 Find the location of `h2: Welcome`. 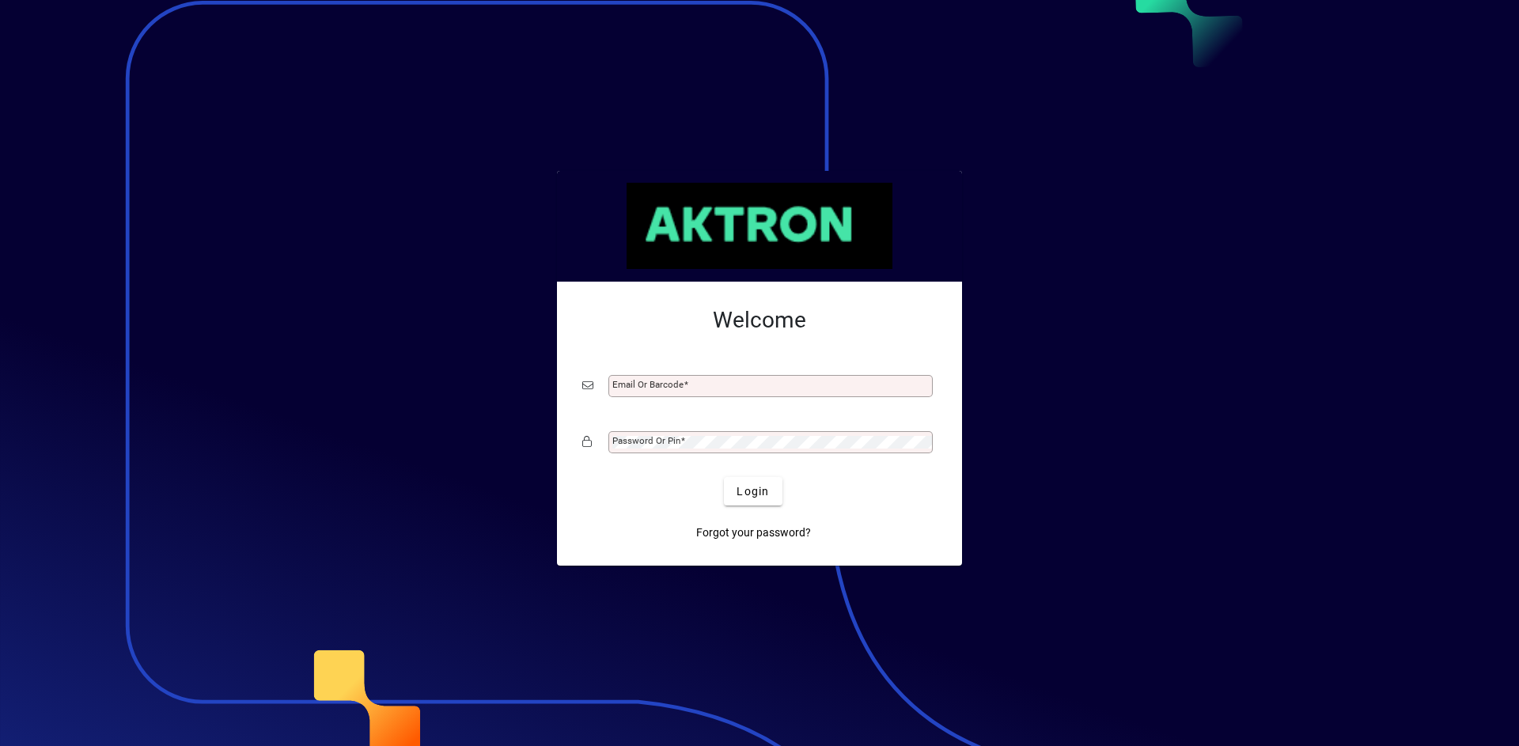

h2: Welcome is located at coordinates (759, 320).